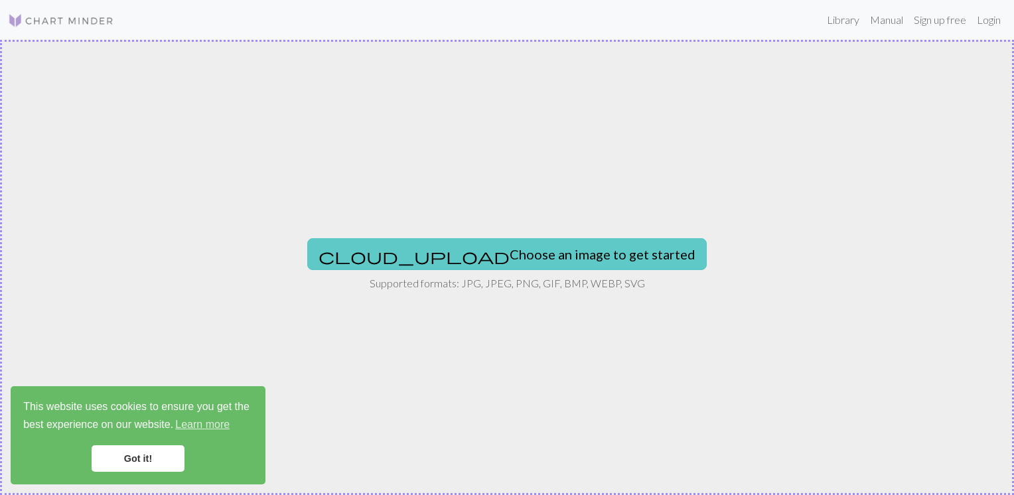  Describe the element at coordinates (138, 459) in the screenshot. I see `a: dismiss cookie message` at that location.